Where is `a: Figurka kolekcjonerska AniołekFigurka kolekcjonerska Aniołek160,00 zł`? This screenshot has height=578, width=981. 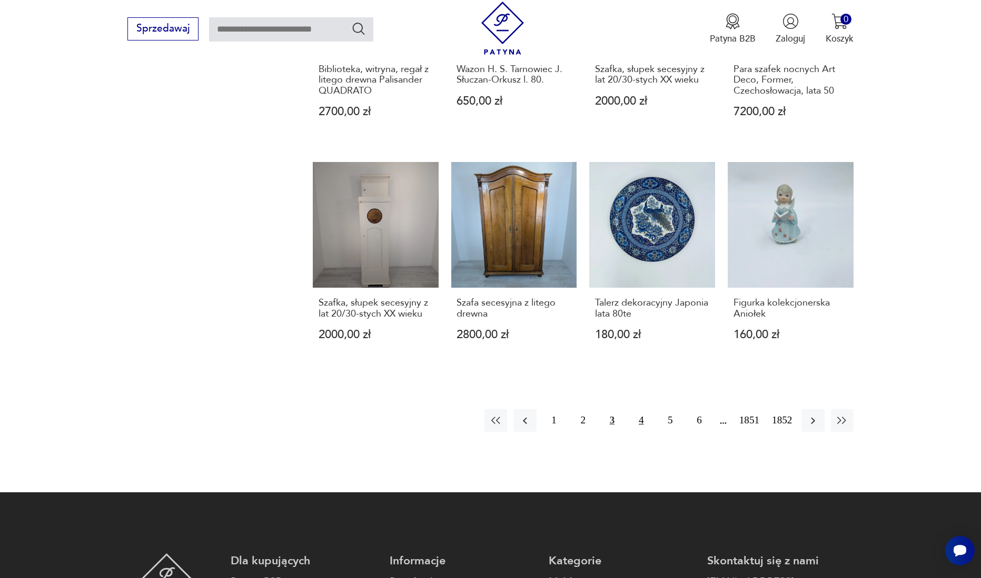
a: Figurka kolekcjonerska AniołekFigurka kolekcjonerska Aniołek160,00 zł is located at coordinates (790, 264).